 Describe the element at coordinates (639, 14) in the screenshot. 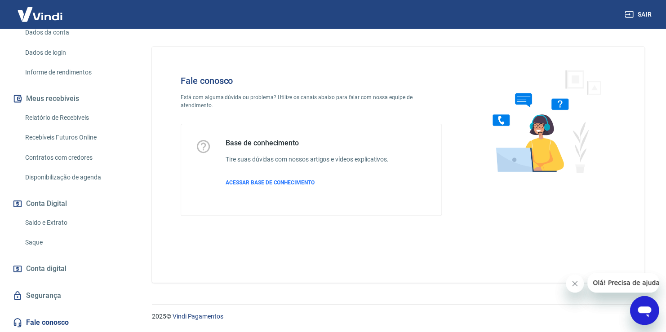

I see `button: Sair` at that location.